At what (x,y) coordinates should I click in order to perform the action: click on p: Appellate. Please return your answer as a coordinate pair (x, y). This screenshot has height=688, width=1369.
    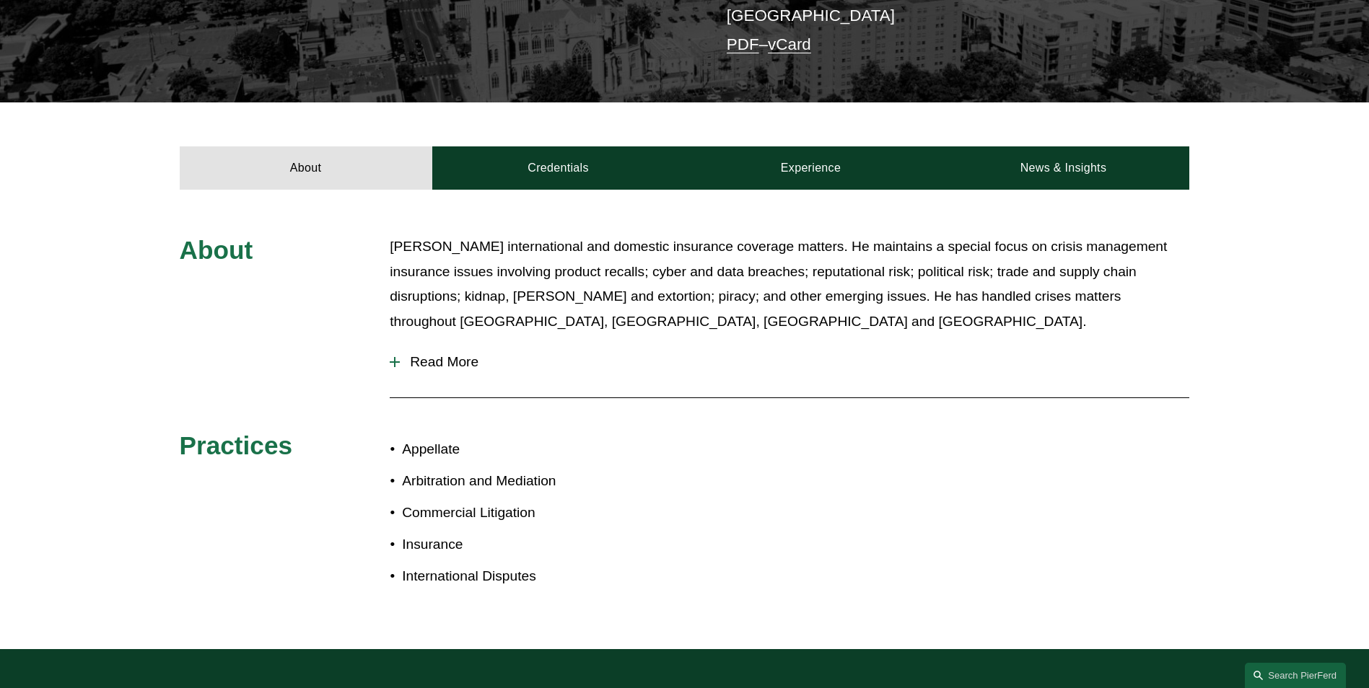
    Looking at the image, I should click on (543, 449).